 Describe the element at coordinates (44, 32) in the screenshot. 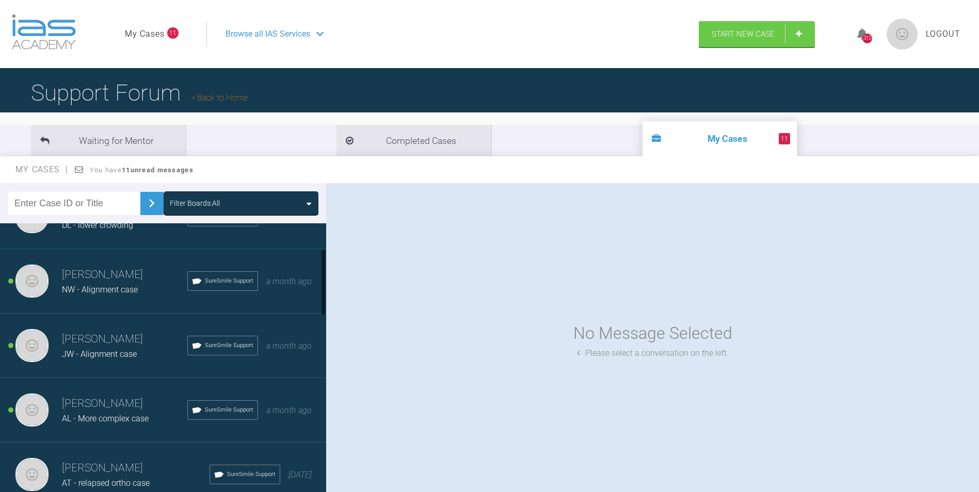

I see `img: logo-light.3e3ef733.png` at that location.